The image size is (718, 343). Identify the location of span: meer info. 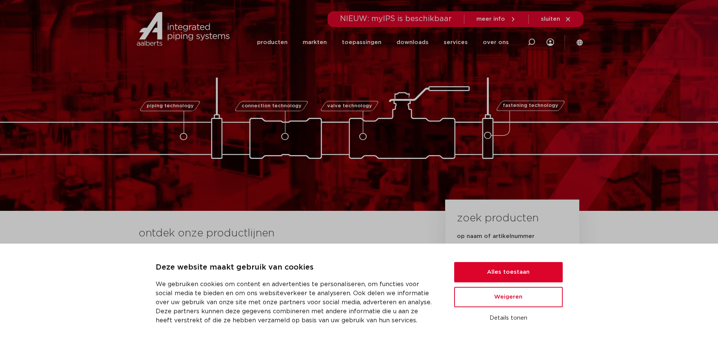
(491, 19).